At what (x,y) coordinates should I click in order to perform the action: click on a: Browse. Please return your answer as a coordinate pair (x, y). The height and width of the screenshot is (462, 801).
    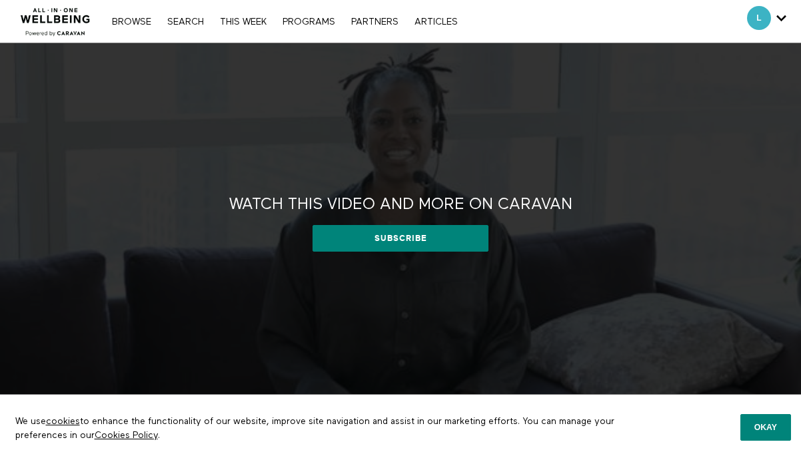
    Looking at the image, I should click on (131, 22).